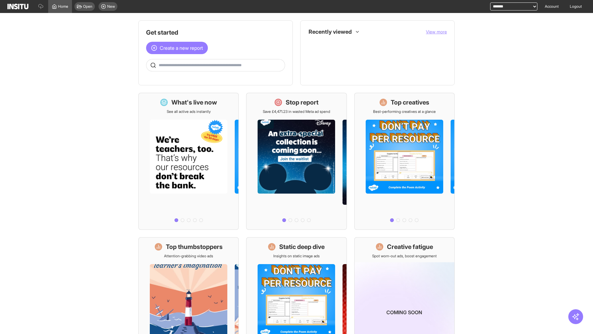 This screenshot has width=593, height=334. Describe the element at coordinates (189, 112) in the screenshot. I see `p: See all active ads instantly` at that location.